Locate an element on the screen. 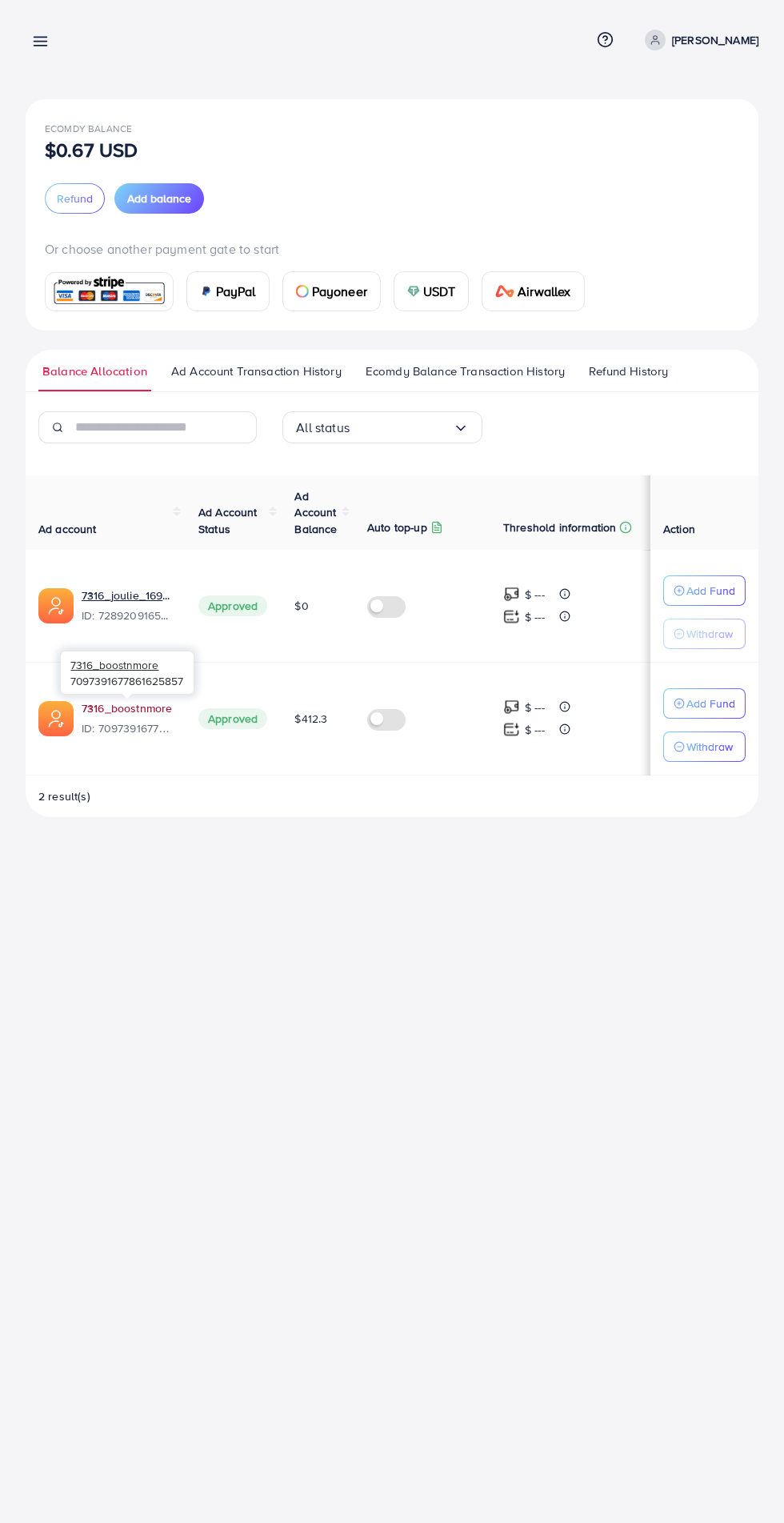 Image resolution: width=784 pixels, height=1523 pixels. div: 7097391677861625857 is located at coordinates (127, 672).